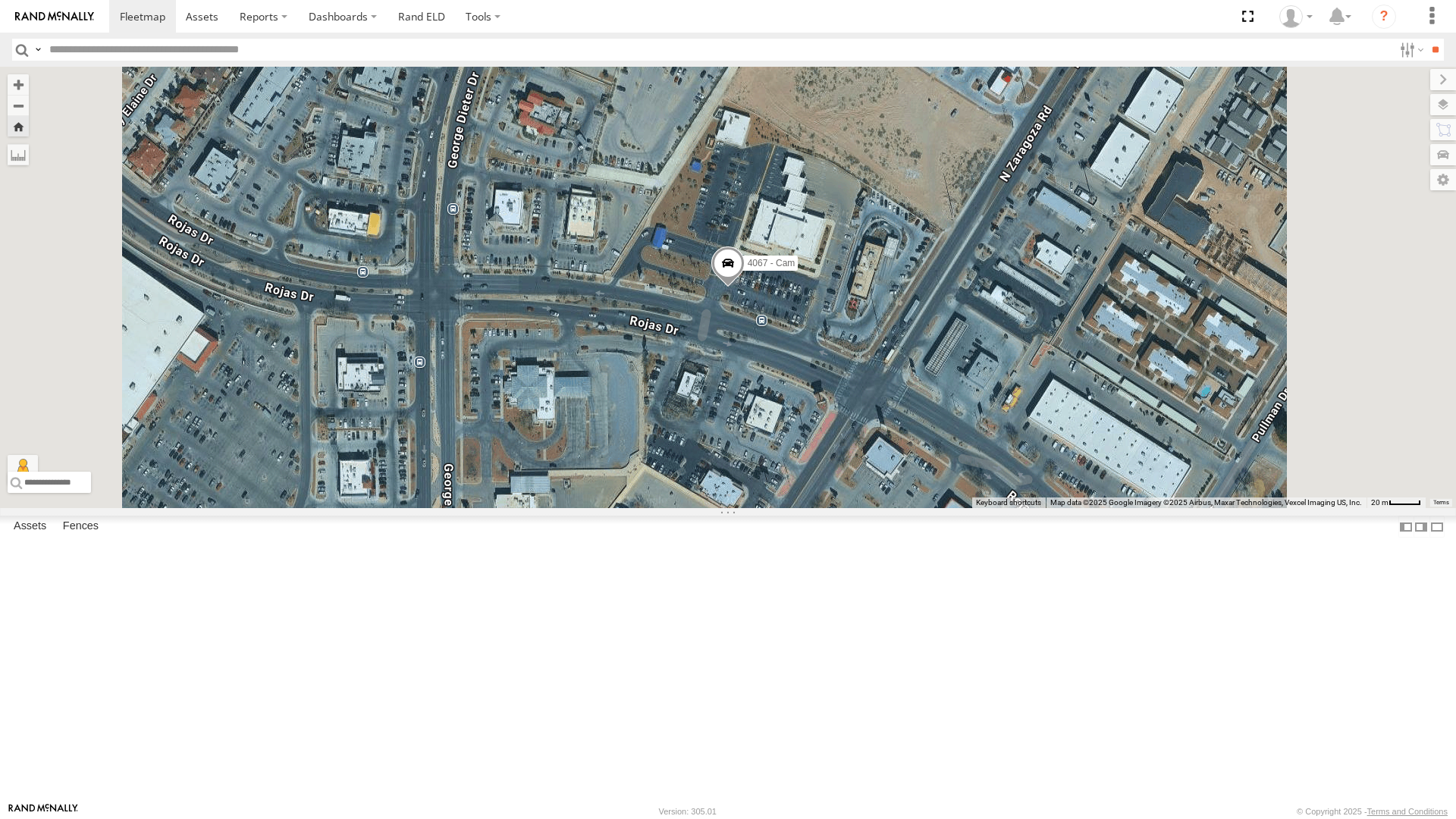 The image size is (1456, 819). I want to click on button: Zoom out, so click(18, 106).